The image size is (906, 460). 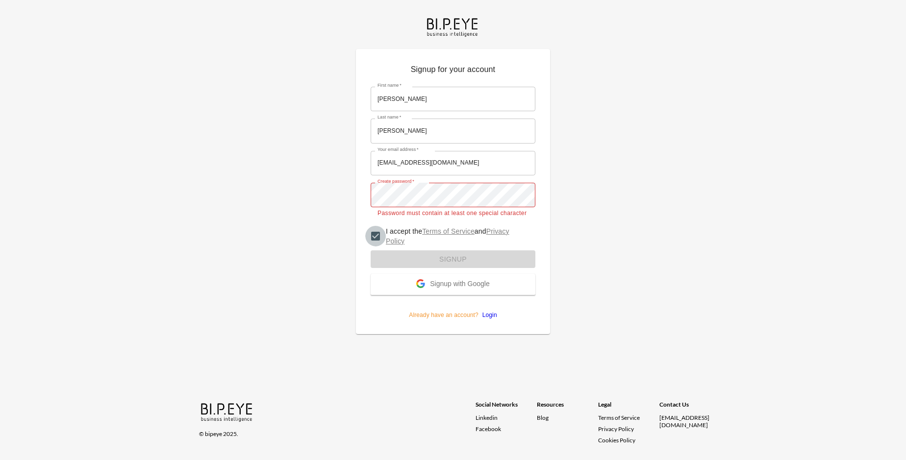 I want to click on label: Create password, so click(x=396, y=181).